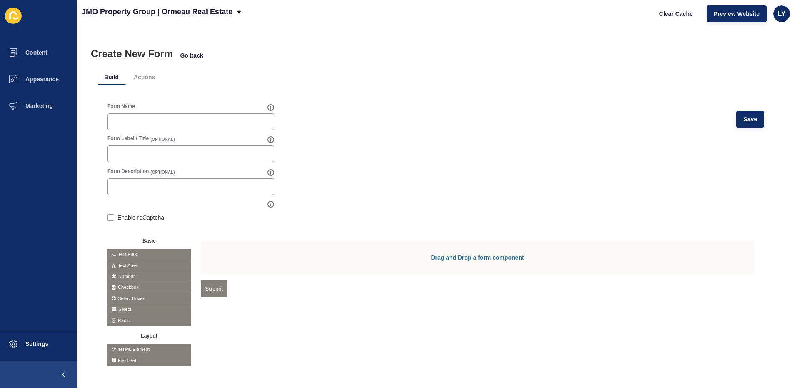 The image size is (795, 388). I want to click on li: Actions, so click(144, 77).